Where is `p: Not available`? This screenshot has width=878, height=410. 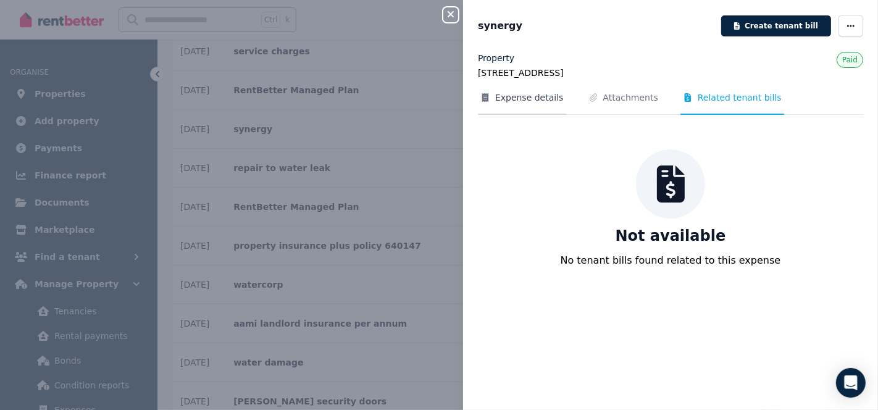 p: Not available is located at coordinates (670, 236).